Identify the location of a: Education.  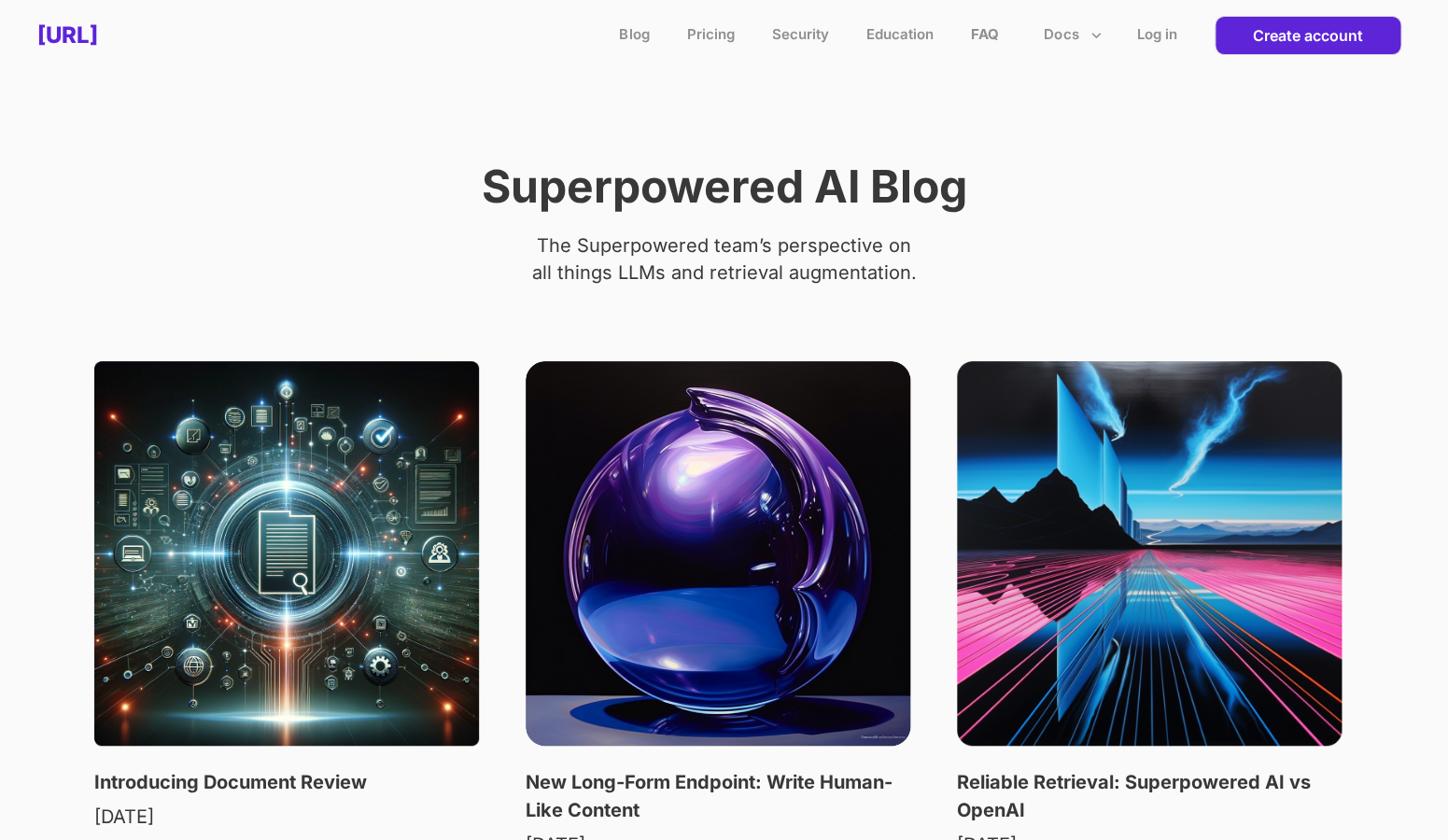
(899, 34).